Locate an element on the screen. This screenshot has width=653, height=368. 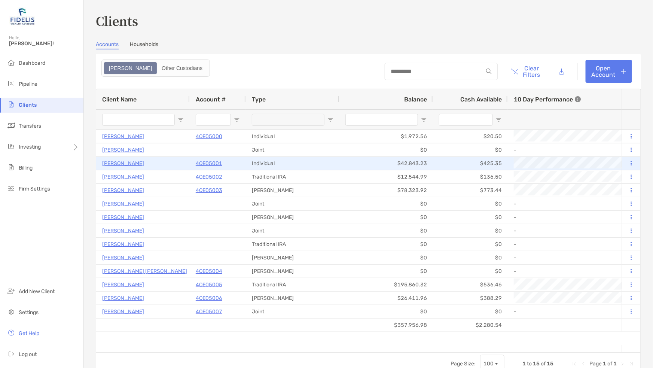
img: investing icon is located at coordinates (11, 146).